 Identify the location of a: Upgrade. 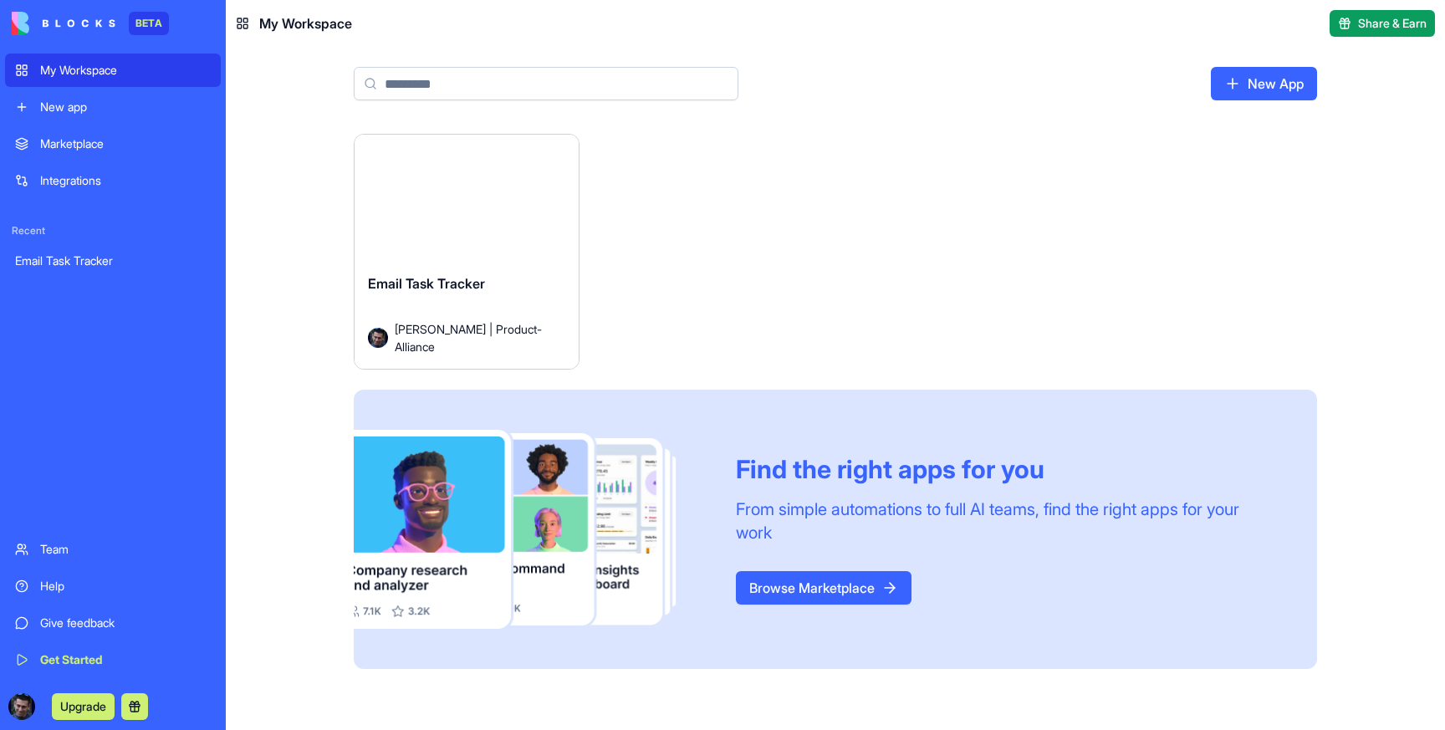
(83, 706).